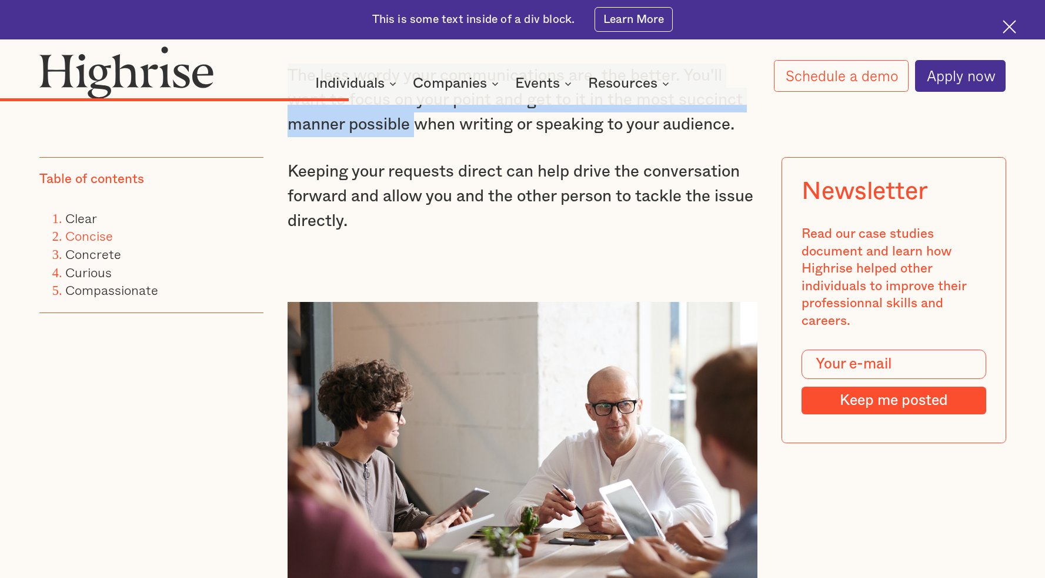 The width and height of the screenshot is (1045, 578). Describe the element at coordinates (92, 179) in the screenshot. I see `div: Table of contents` at that location.